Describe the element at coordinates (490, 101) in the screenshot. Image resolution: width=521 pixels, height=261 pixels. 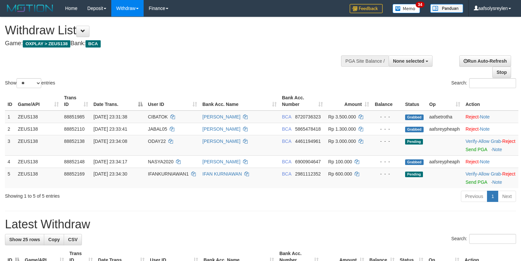
I see `th: Action` at that location.